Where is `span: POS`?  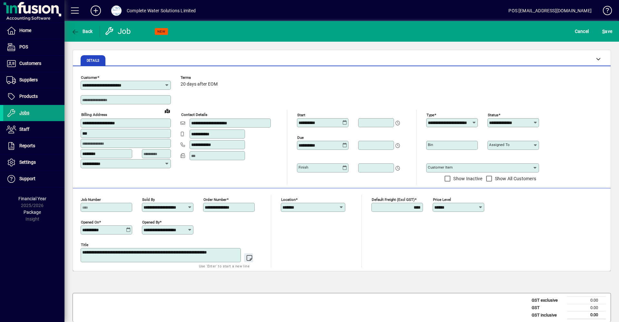
span: POS is located at coordinates (24, 47).